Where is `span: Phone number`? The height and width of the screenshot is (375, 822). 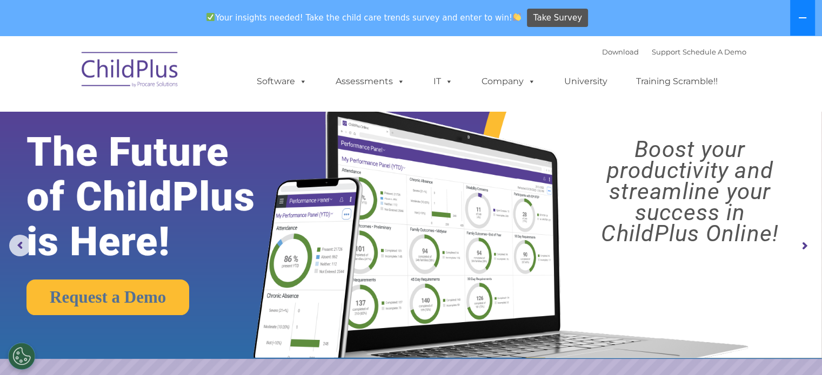 span: Phone number is located at coordinates (173, 119).